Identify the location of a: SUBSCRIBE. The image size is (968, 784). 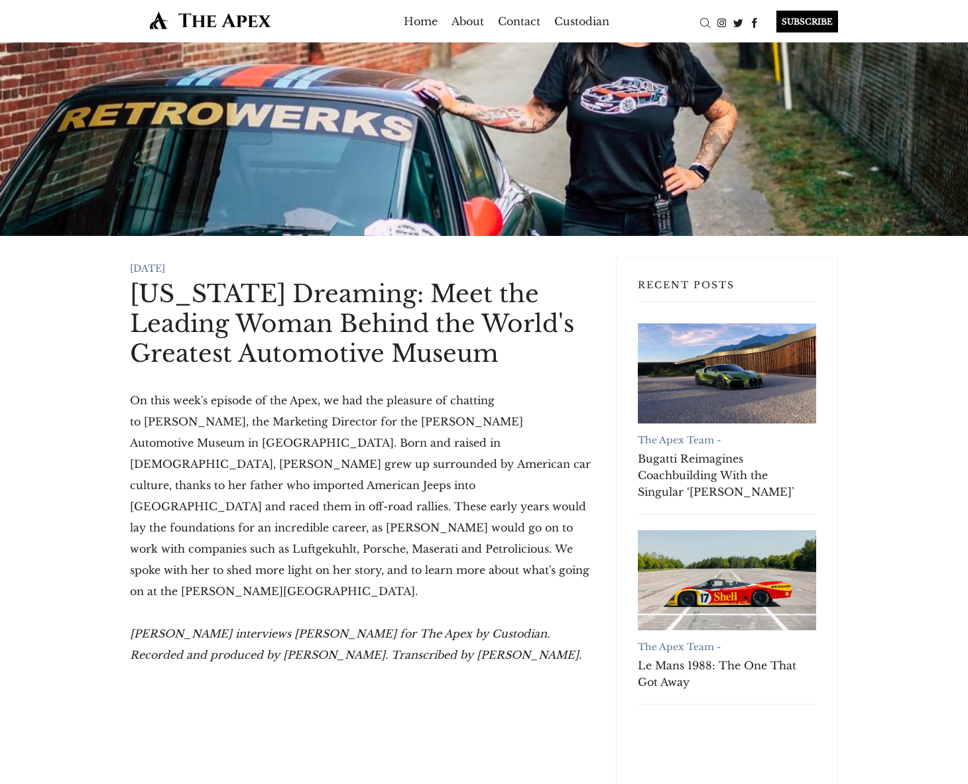
(800, 21).